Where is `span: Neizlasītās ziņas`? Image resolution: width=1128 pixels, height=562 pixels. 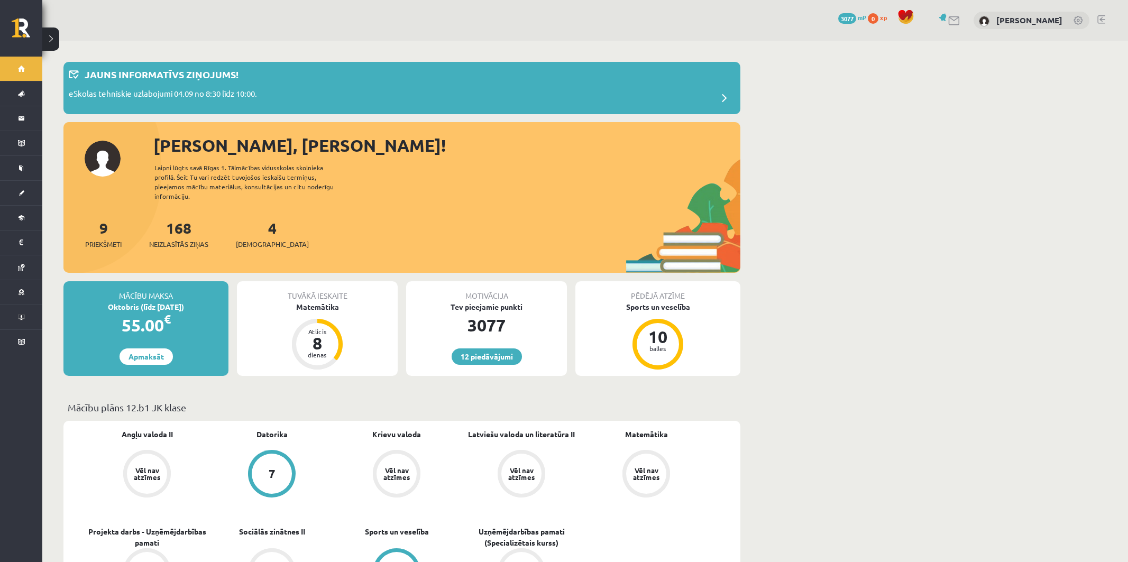 span: Neizlasītās ziņas is located at coordinates (179, 244).